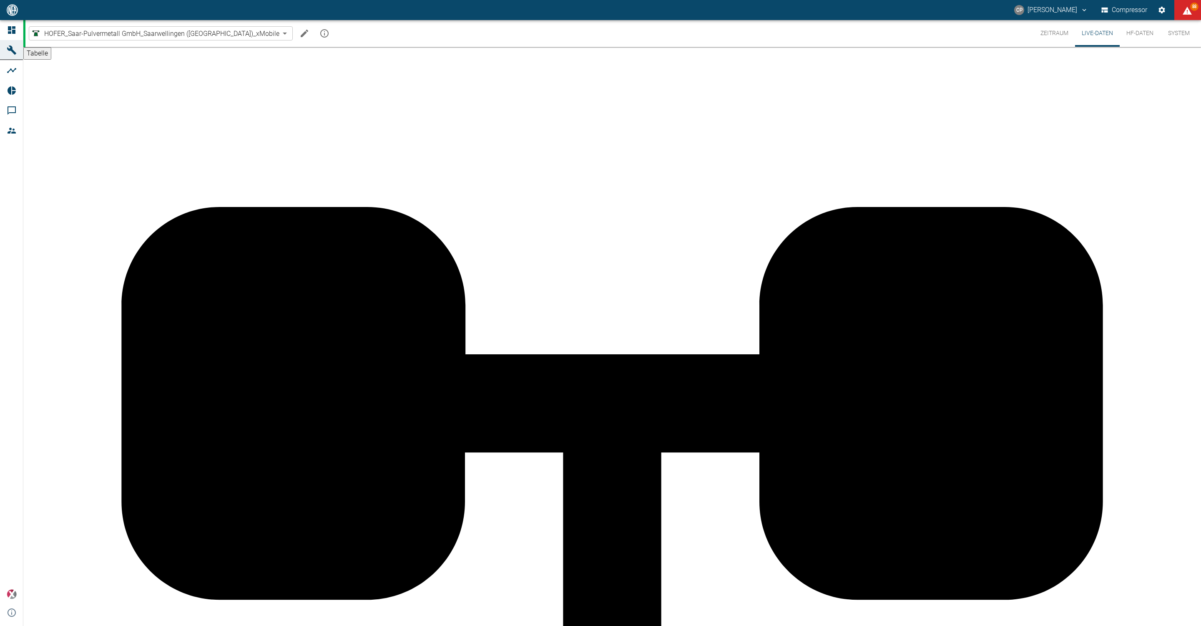 The height and width of the screenshot is (626, 1201). Describe the element at coordinates (1019, 10) in the screenshot. I see `div: CP` at that location.